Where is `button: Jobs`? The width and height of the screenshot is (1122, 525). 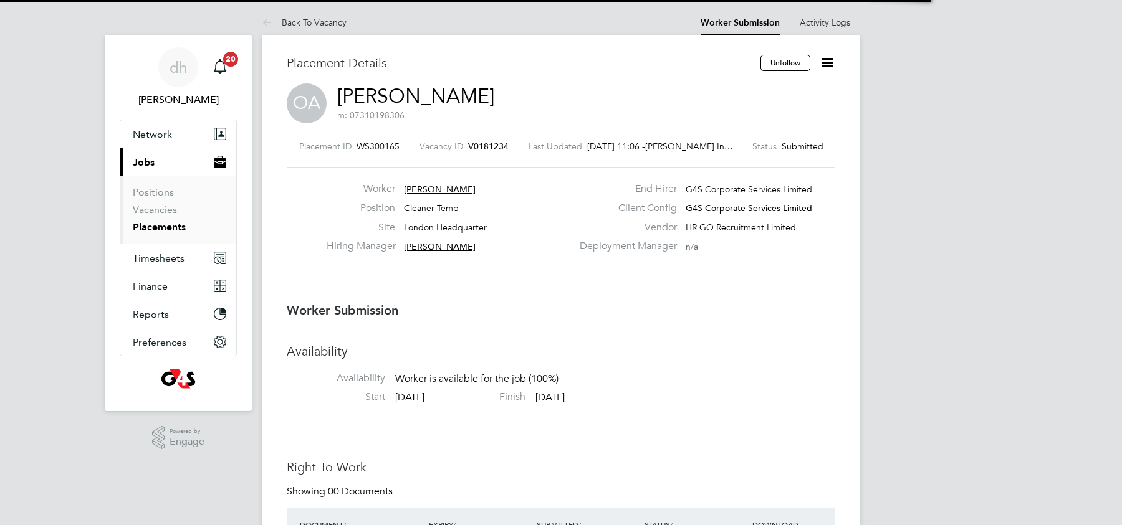 button: Jobs is located at coordinates (178, 162).